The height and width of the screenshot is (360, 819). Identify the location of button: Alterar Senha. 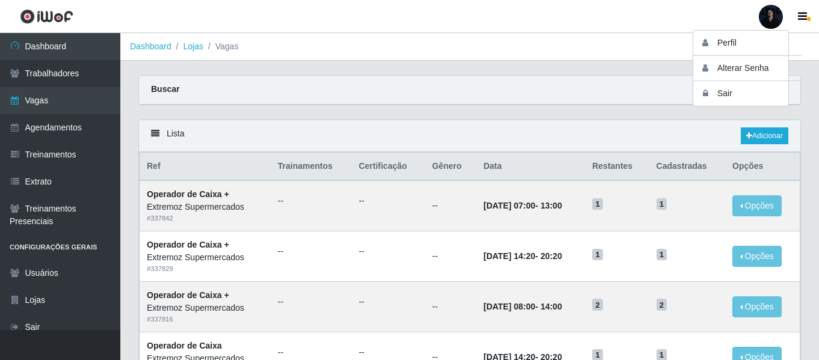
(747, 69).